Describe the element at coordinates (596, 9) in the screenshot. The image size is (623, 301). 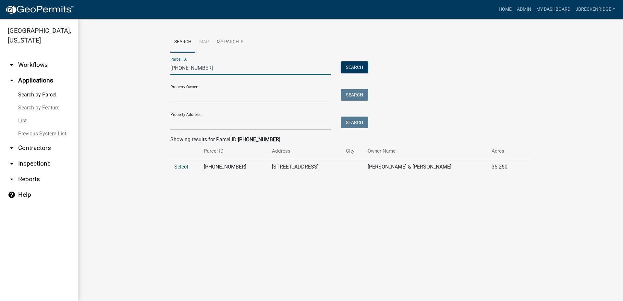
I see `a: Jbreckenridge` at that location.